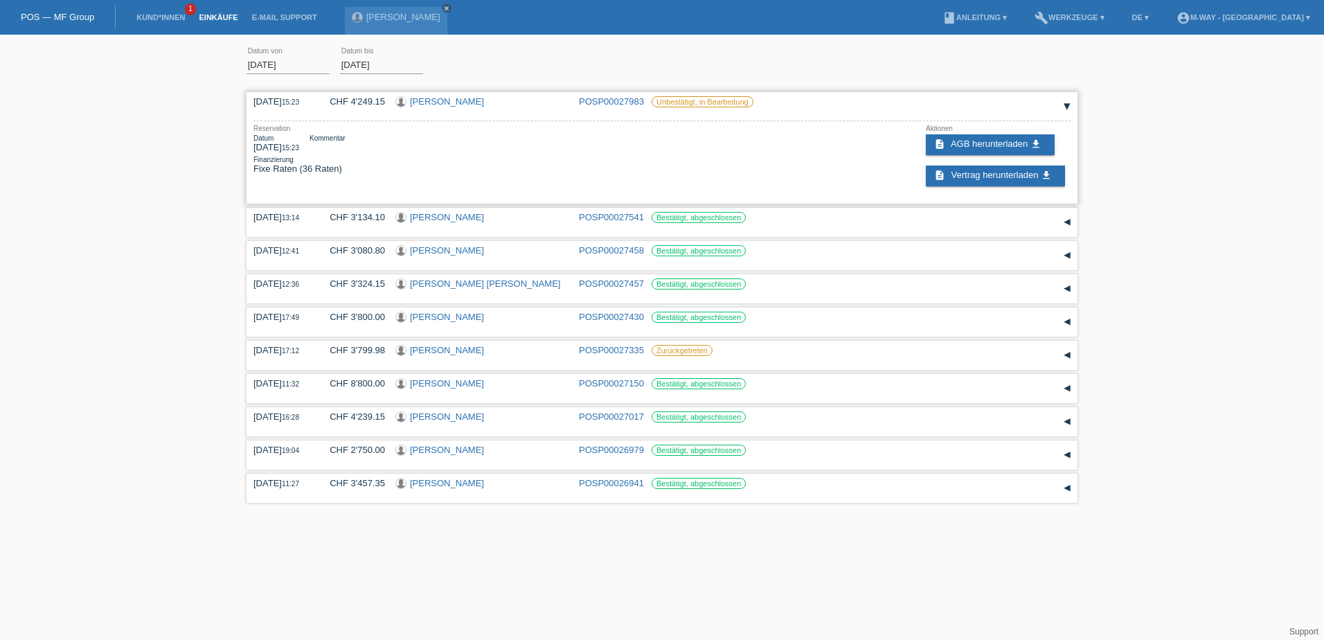 Image resolution: width=1324 pixels, height=640 pixels. Describe the element at coordinates (290, 317) in the screenshot. I see `span: 17:49` at that location.